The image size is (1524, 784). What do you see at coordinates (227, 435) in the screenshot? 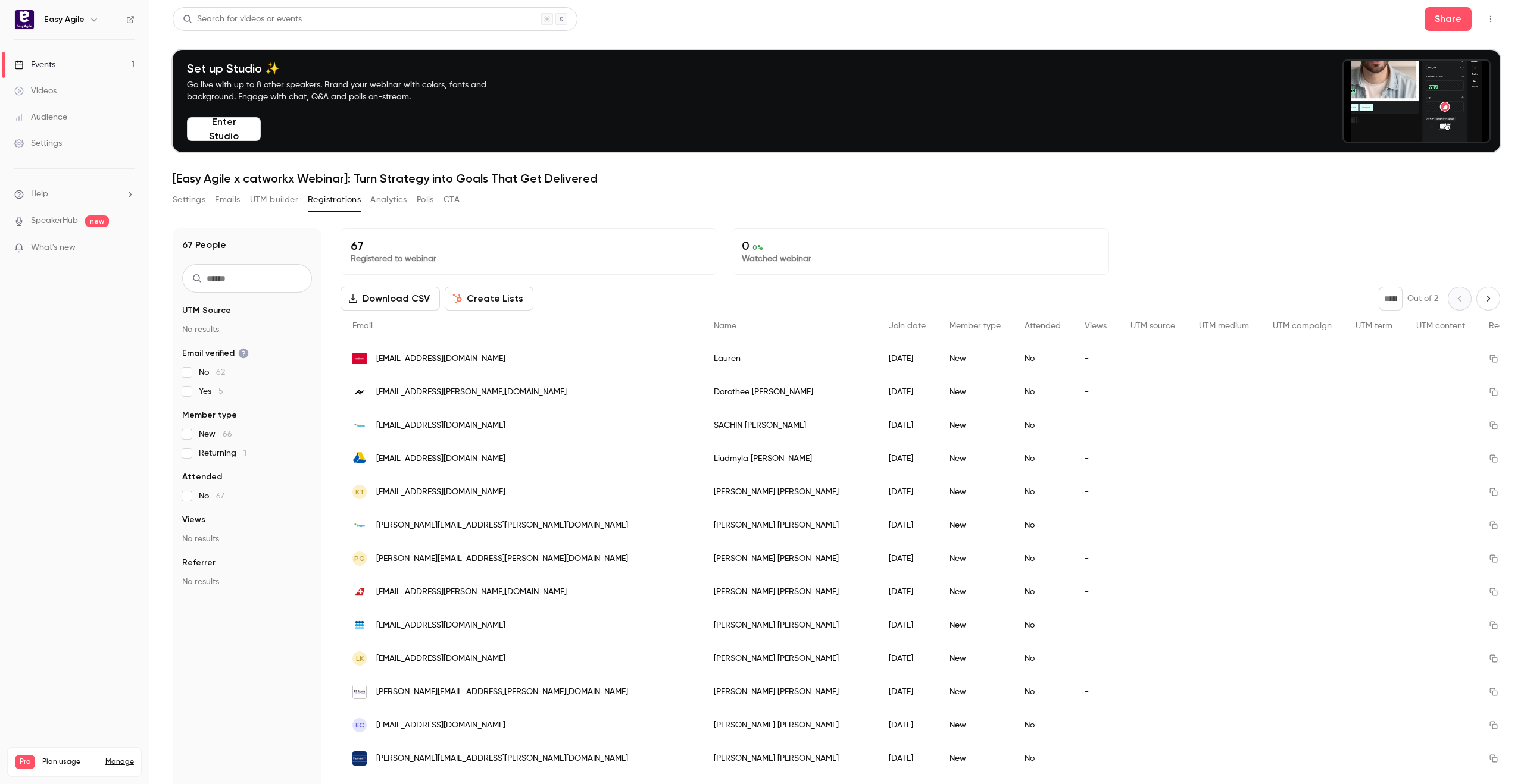
I see `span: 66` at bounding box center [227, 435].